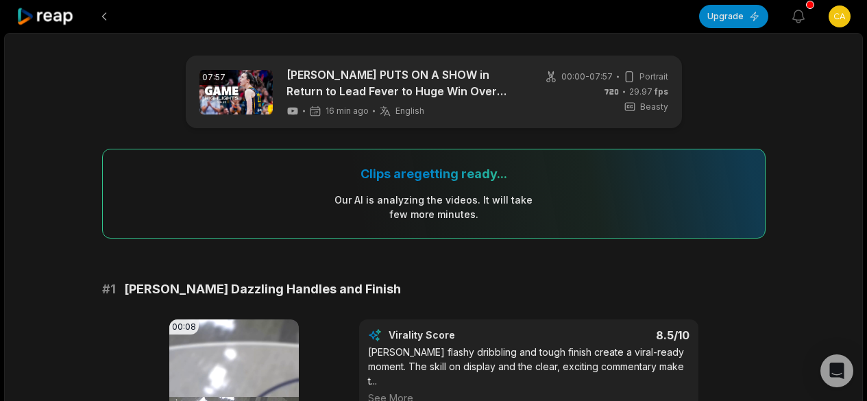 The width and height of the screenshot is (867, 401). Describe the element at coordinates (654, 77) in the screenshot. I see `span: Portrait` at that location.